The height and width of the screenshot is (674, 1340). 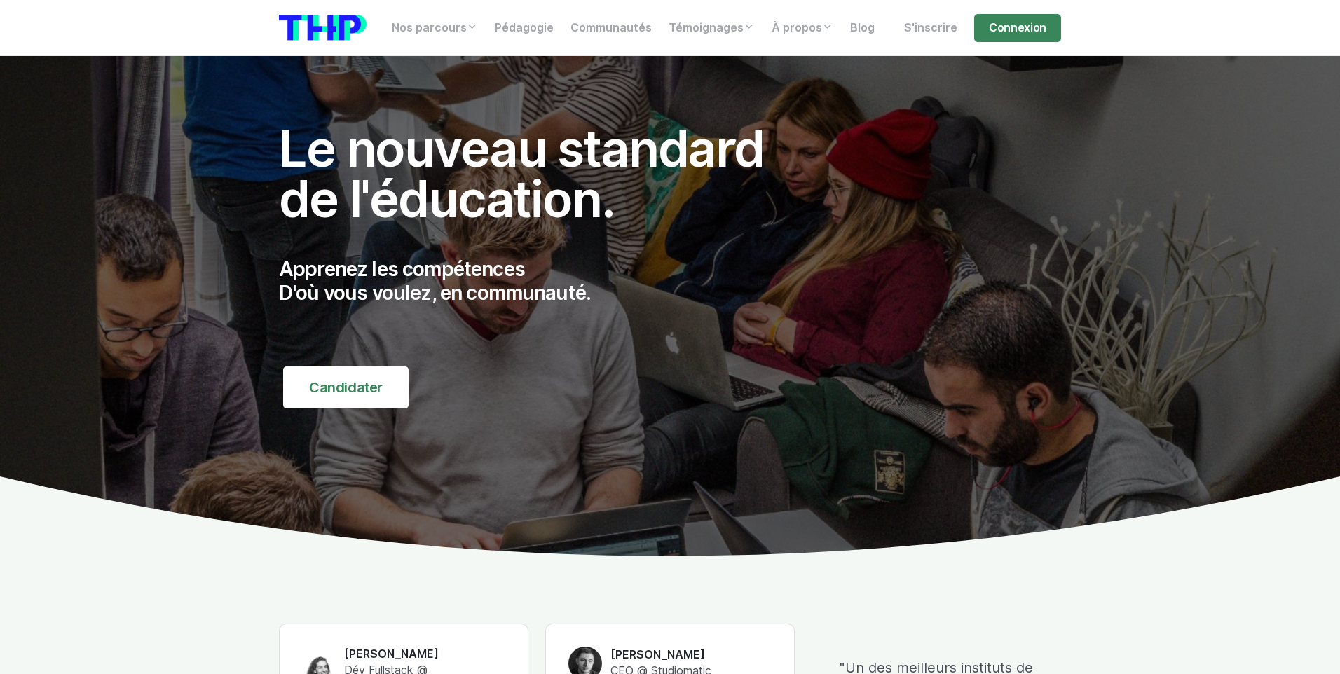 I want to click on a: Nos parcours, so click(x=434, y=28).